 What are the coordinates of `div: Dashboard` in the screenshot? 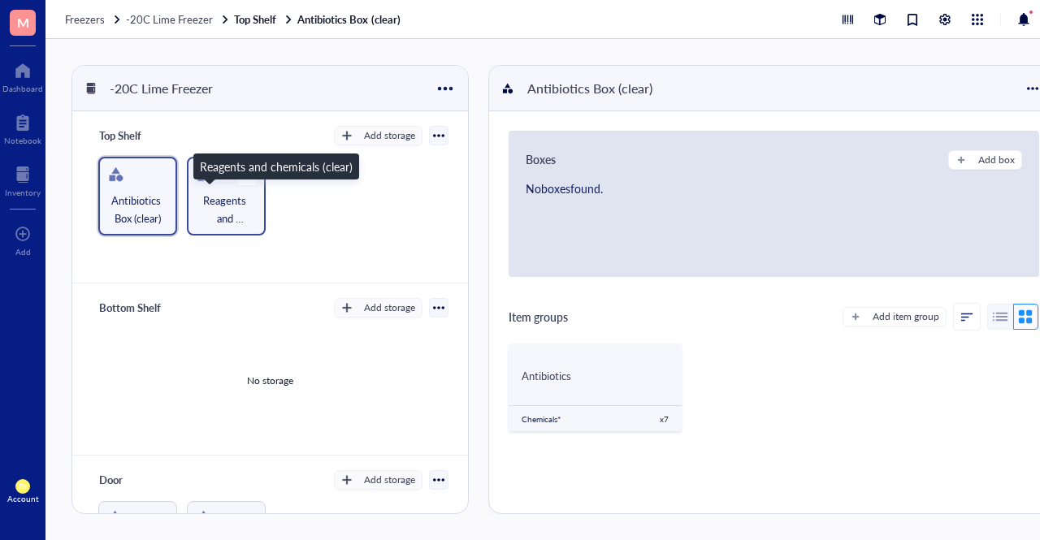 It's located at (23, 89).